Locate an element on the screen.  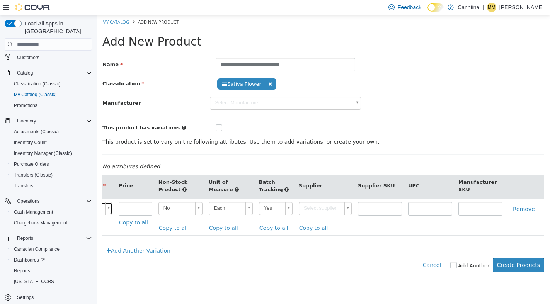
a: Yes is located at coordinates (179, 194).